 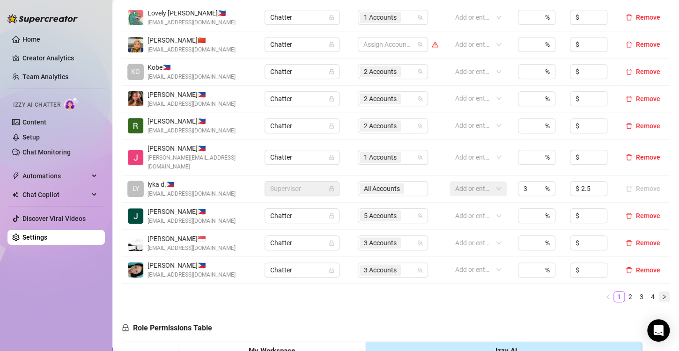 I want to click on span: LY, so click(x=136, y=189).